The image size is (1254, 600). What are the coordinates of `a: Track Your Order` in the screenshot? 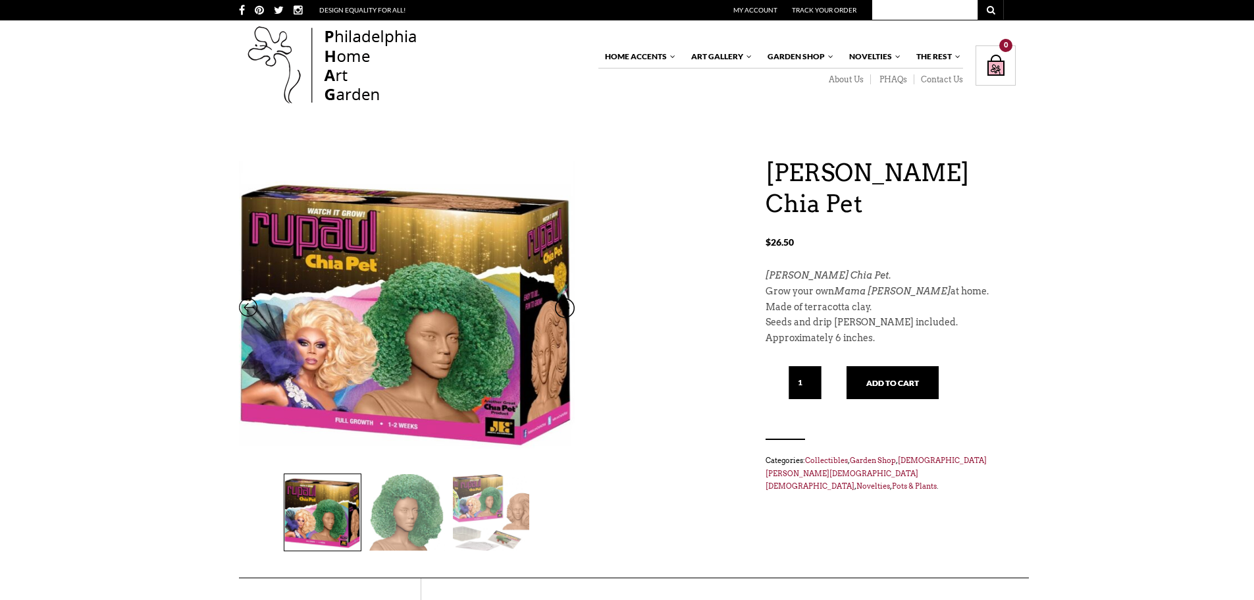 It's located at (824, 10).